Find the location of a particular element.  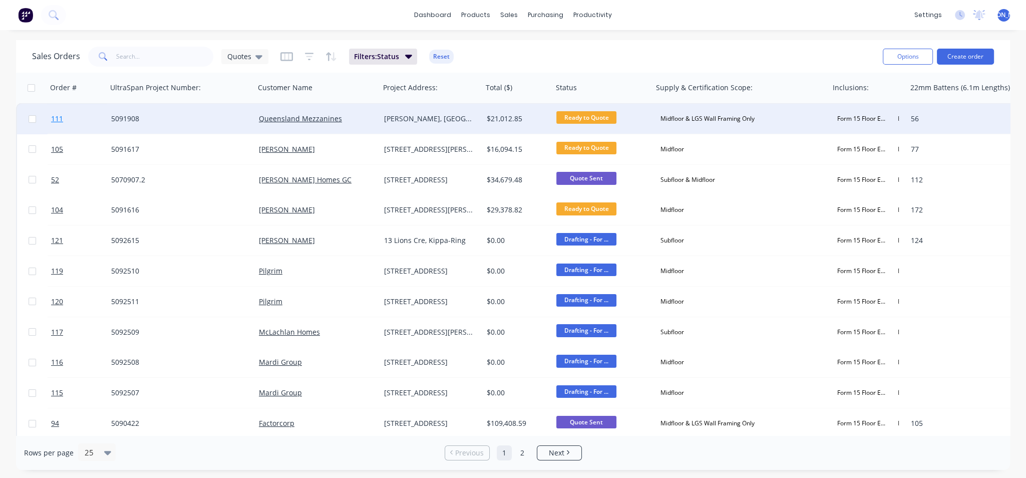

div: productivity is located at coordinates (592, 15).